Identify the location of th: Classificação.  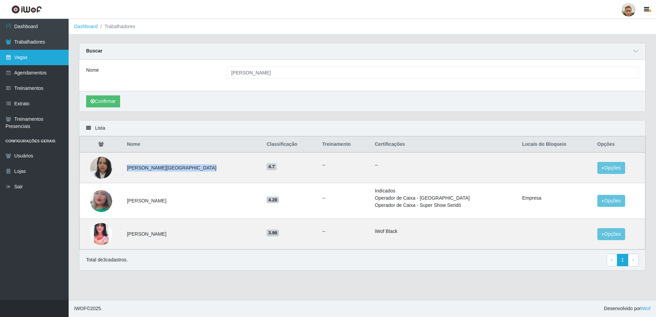
(290, 144).